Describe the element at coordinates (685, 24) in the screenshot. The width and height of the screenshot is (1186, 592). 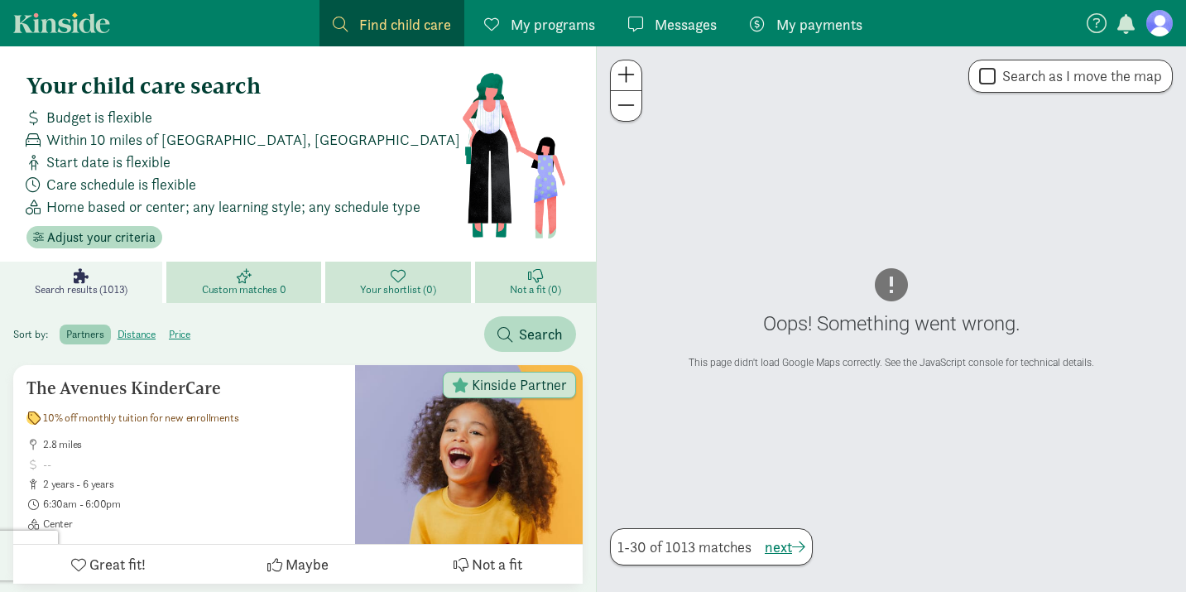
I see `span: Messages` at that location.